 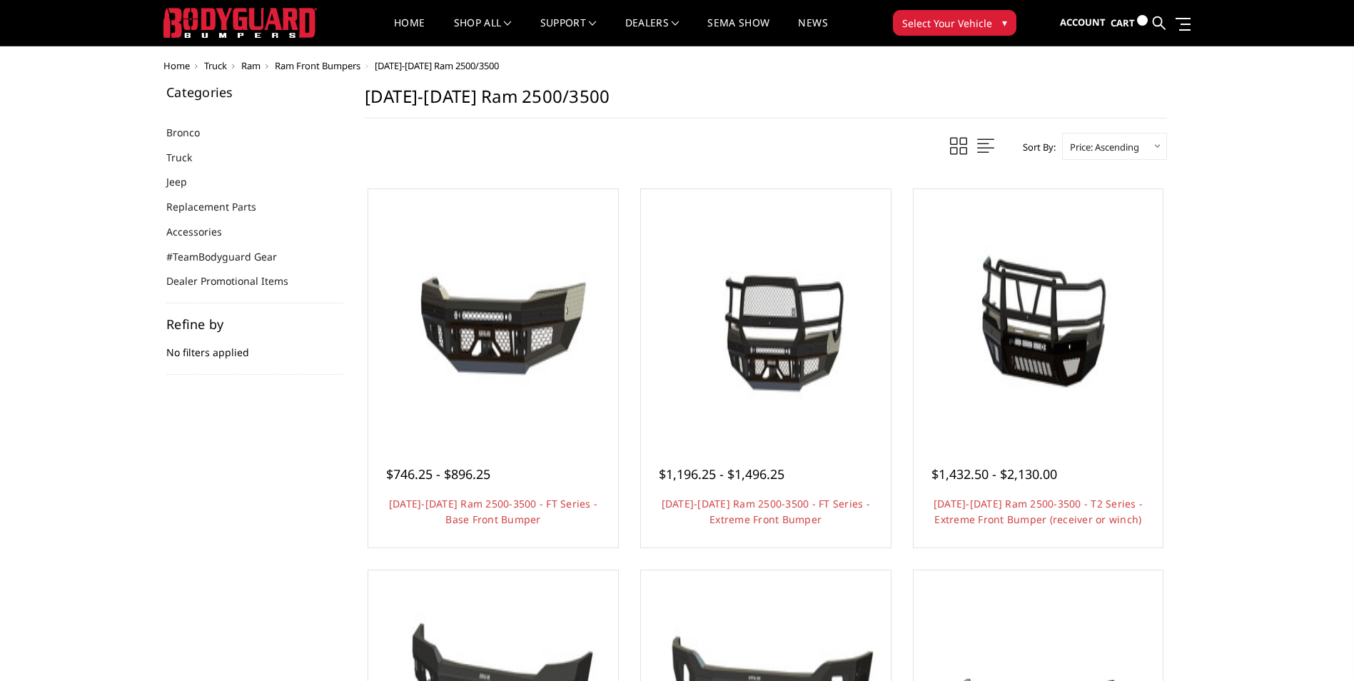 I want to click on span: $1,432.50 - $2,130.00, so click(x=995, y=474).